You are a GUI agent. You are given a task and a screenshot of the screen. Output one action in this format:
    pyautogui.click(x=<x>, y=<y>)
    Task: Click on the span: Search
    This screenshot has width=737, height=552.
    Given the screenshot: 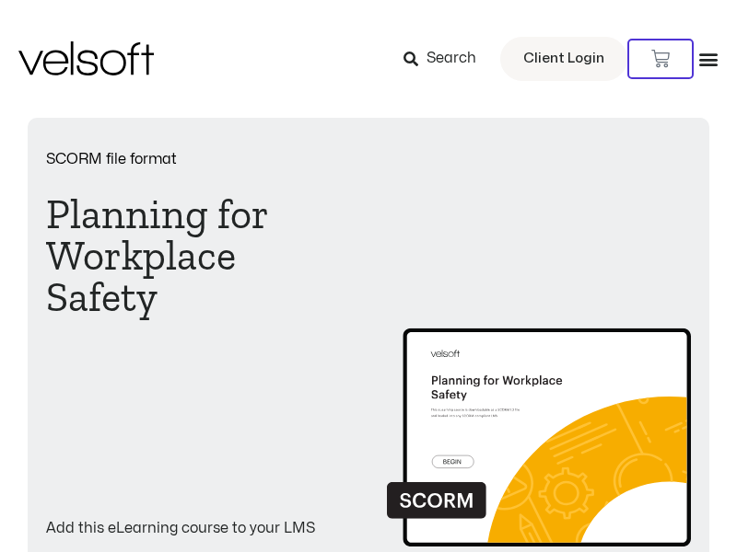 What is the action you would take?
    pyautogui.click(x=451, y=59)
    